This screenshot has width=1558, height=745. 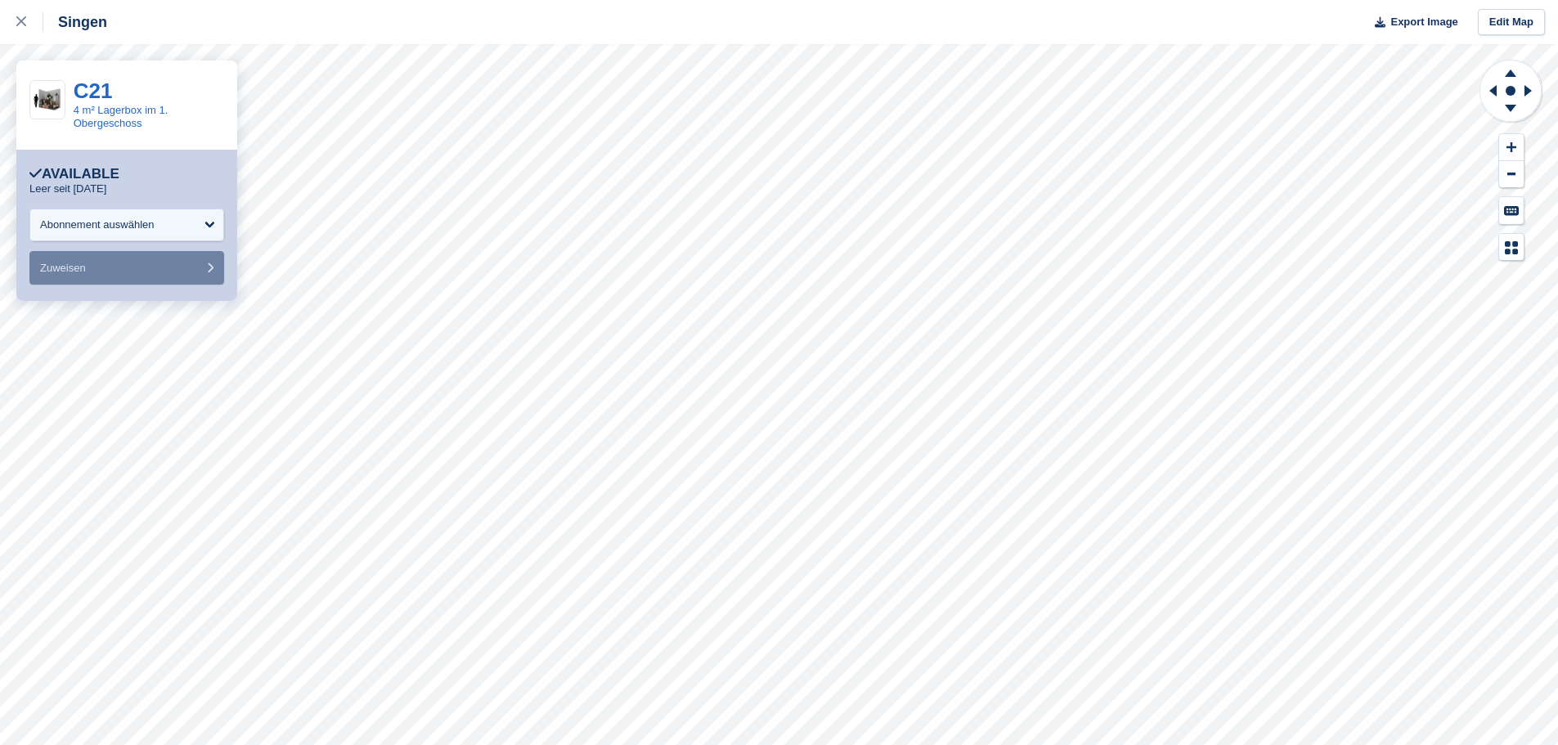 What do you see at coordinates (74, 174) in the screenshot?
I see `div: Available` at bounding box center [74, 174].